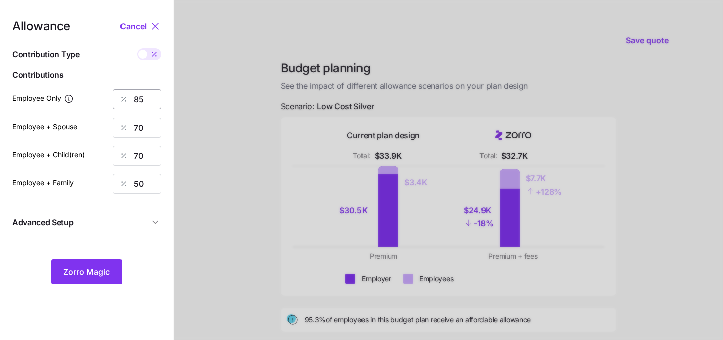  I want to click on span: Zorro Magic, so click(86, 272).